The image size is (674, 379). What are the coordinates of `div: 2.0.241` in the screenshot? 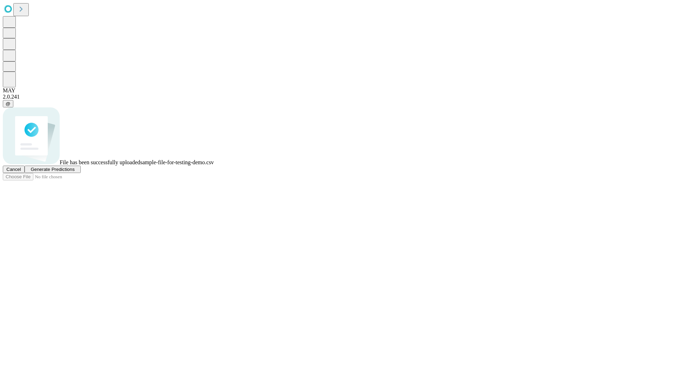 It's located at (337, 97).